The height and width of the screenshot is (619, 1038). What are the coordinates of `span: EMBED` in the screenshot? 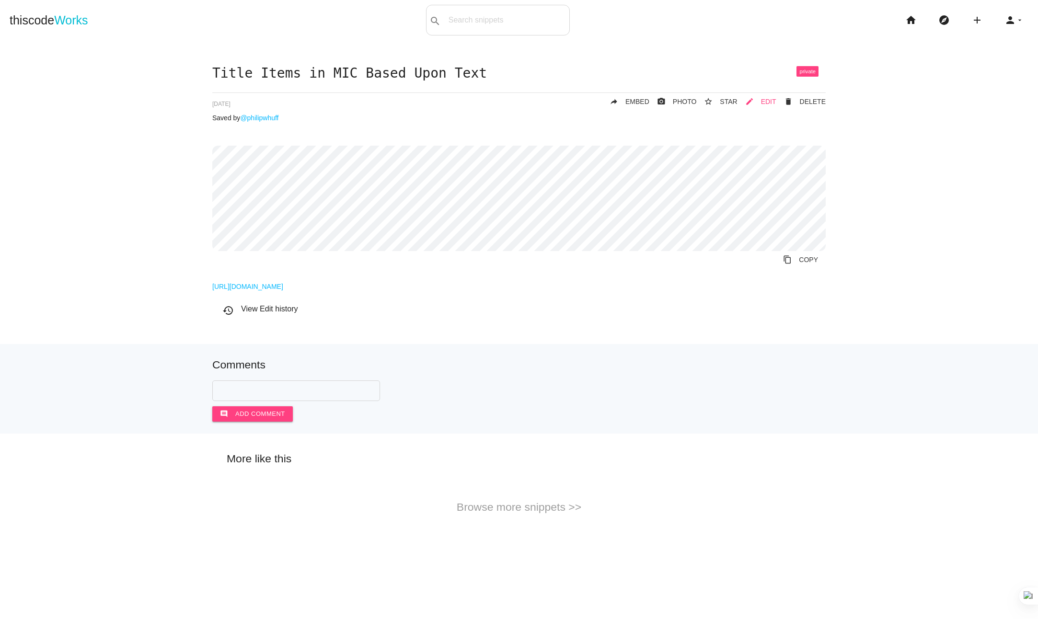 It's located at (638, 102).